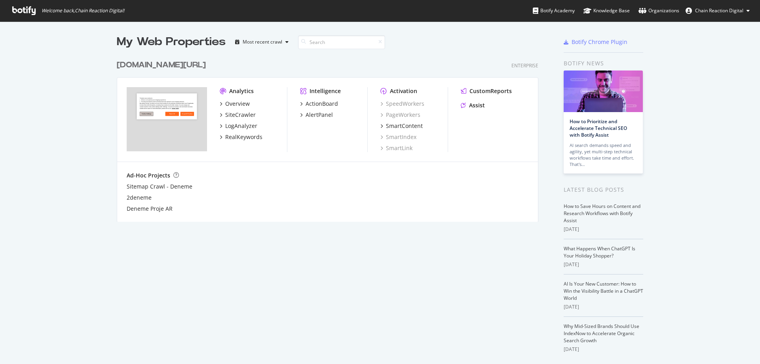 This screenshot has width=760, height=364. I want to click on button: Chain Reaction Digital, so click(718, 11).